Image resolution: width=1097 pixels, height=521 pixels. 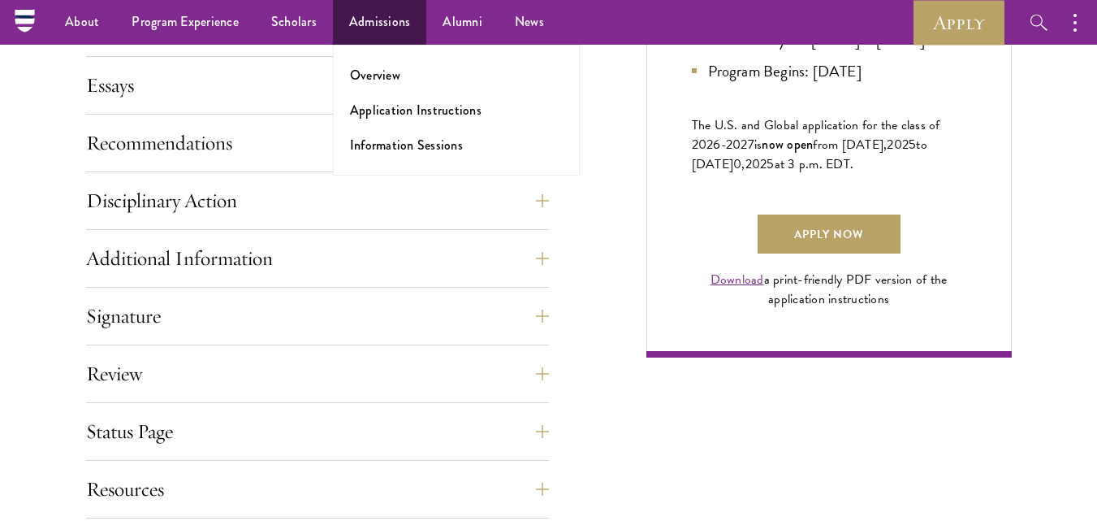 I want to click on span: now open, so click(x=787, y=144).